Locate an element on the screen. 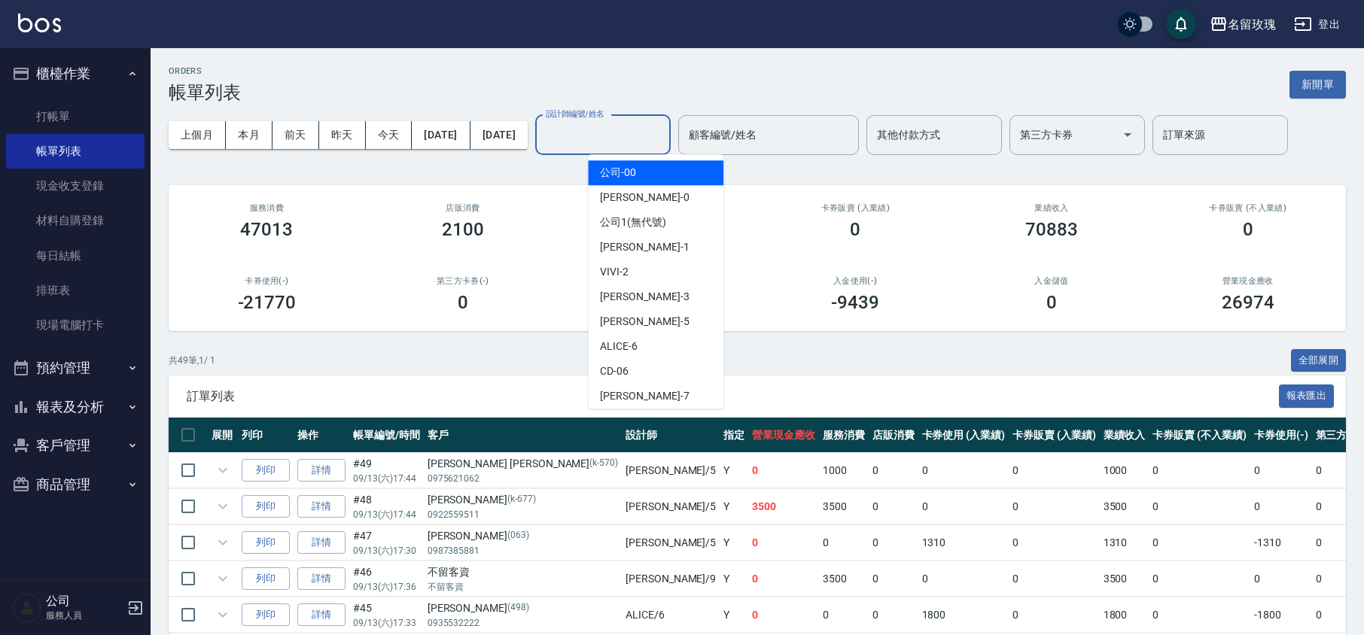 Image resolution: width=1364 pixels, height=635 pixels. h5: 公司 is located at coordinates (84, 601).